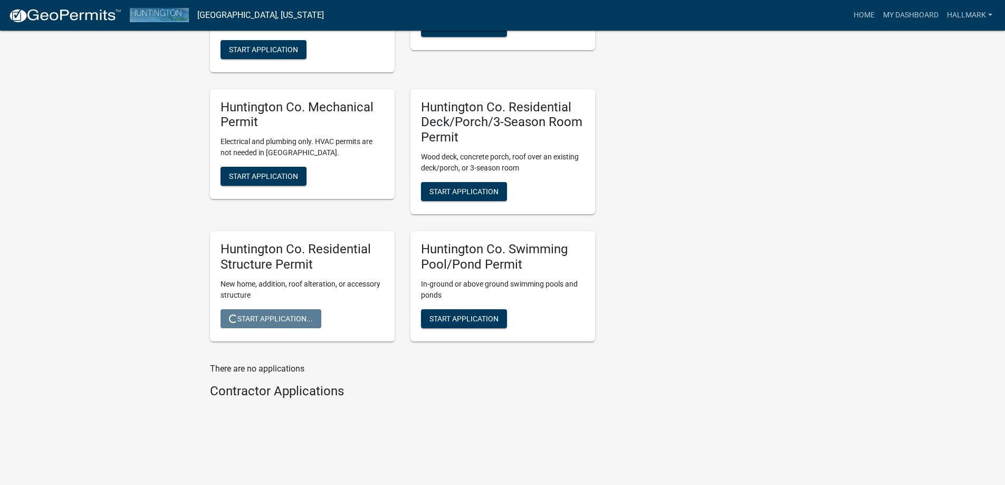 This screenshot has width=1005, height=485. I want to click on h4: Contractor Applications, so click(403, 391).